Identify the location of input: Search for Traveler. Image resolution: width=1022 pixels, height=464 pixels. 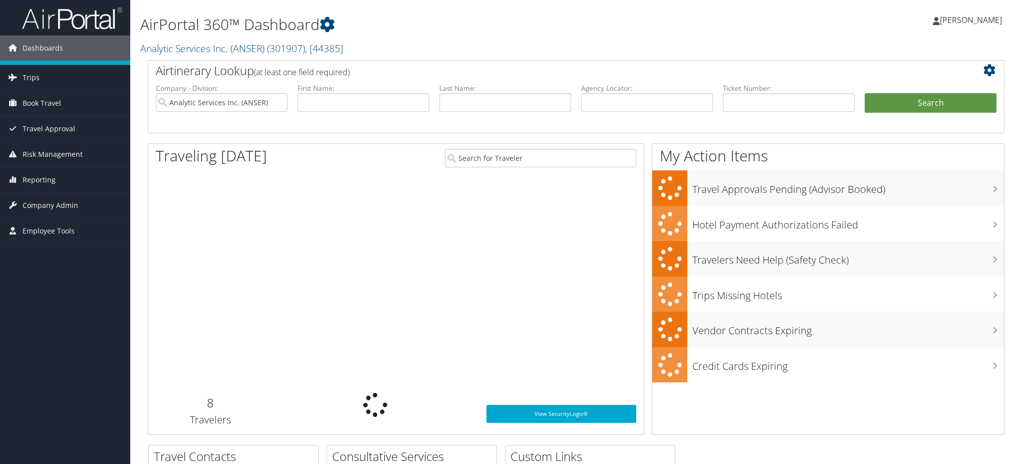
(540, 158).